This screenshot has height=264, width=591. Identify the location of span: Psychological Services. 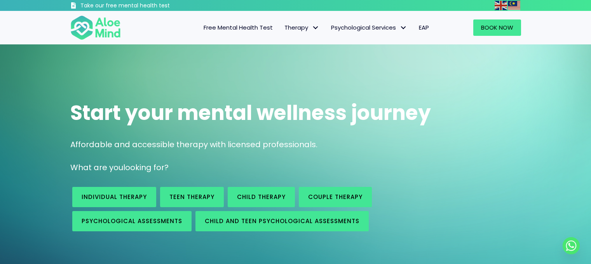
(369, 27).